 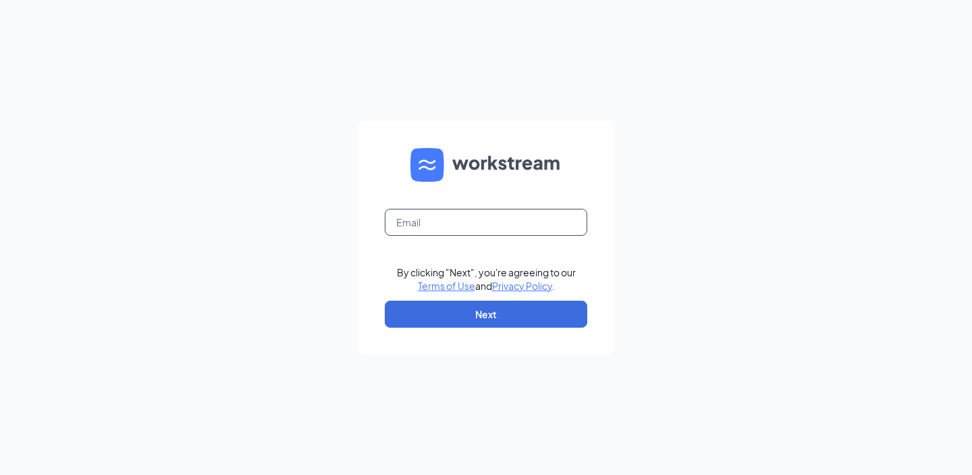 I want to click on img: WS logo and Workstream text, so click(x=486, y=165).